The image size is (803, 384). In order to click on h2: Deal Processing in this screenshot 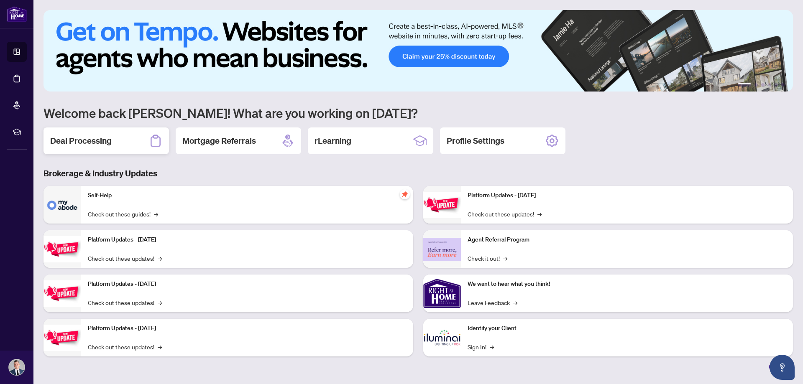, I will do `click(81, 141)`.